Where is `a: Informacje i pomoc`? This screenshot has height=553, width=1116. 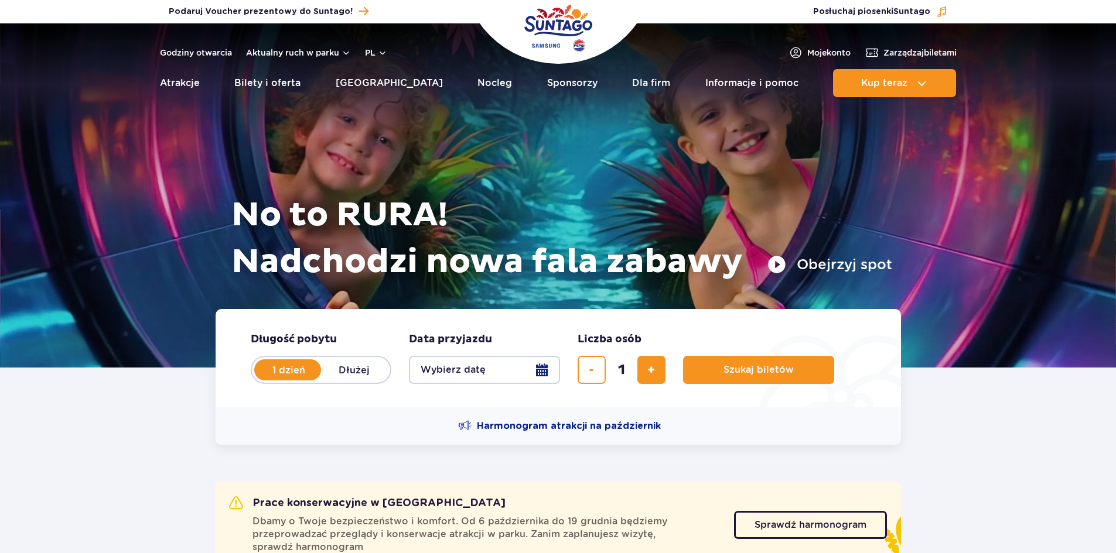 a: Informacje i pomoc is located at coordinates (751, 83).